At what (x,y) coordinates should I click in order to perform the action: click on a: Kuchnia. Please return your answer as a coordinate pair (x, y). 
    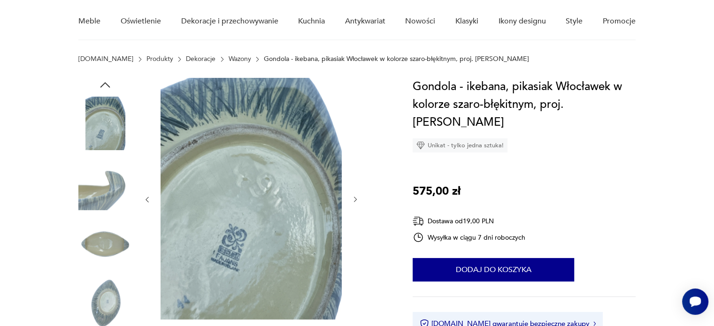
    Looking at the image, I should click on (311, 21).